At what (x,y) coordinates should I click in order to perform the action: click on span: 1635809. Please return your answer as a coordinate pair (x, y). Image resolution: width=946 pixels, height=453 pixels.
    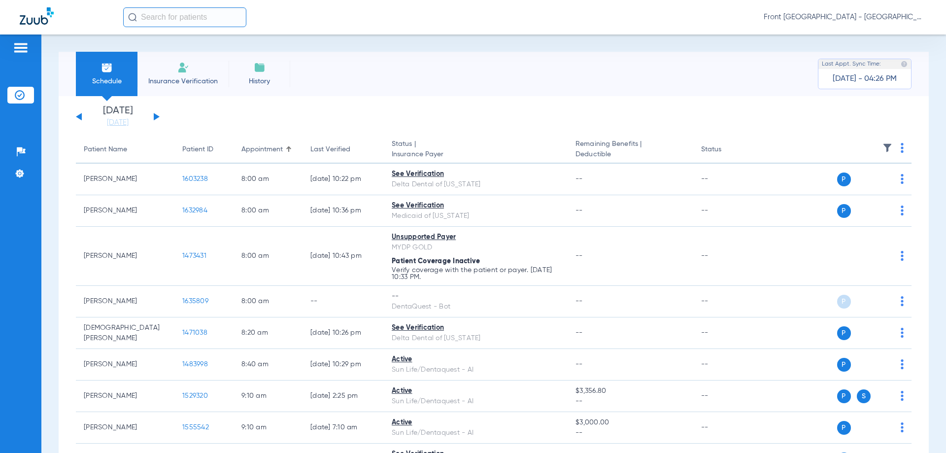
    Looking at the image, I should click on (195, 301).